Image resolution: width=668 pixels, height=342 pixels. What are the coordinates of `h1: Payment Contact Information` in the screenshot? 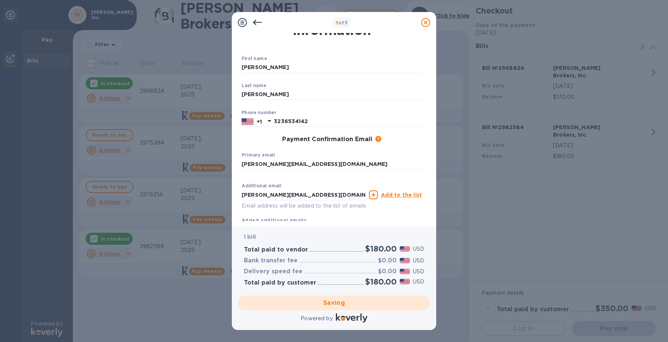 It's located at (332, 22).